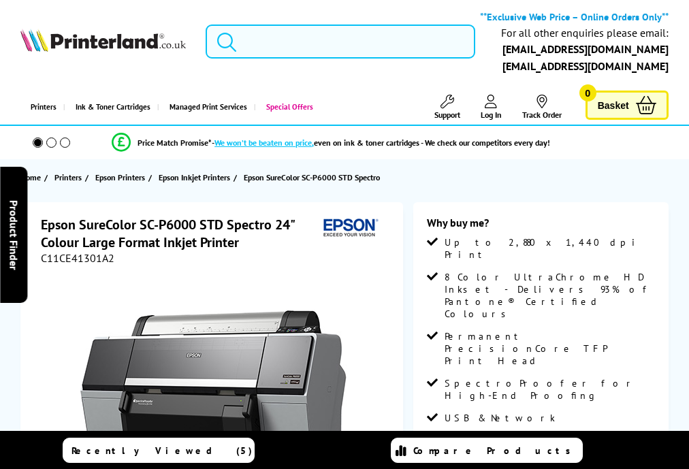 The width and height of the screenshot is (689, 469). What do you see at coordinates (491, 114) in the screenshot?
I see `span: Log In` at bounding box center [491, 114].